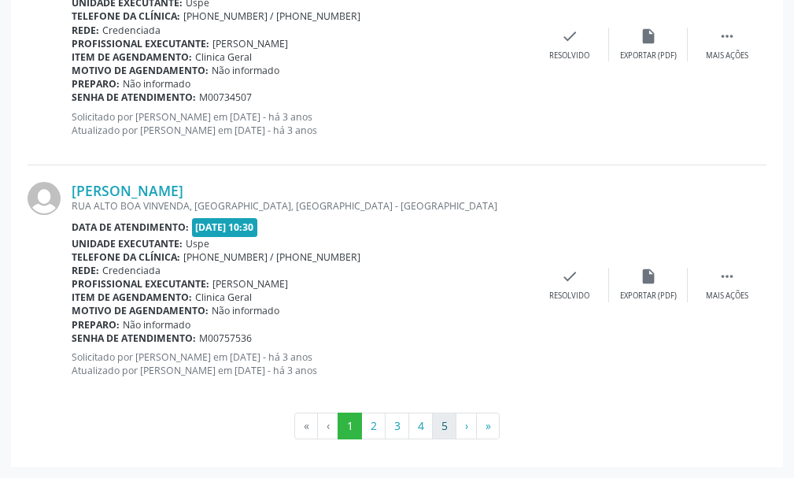 The image size is (794, 478). What do you see at coordinates (397, 426) in the screenshot?
I see `button: Go to page 3` at bounding box center [397, 426].